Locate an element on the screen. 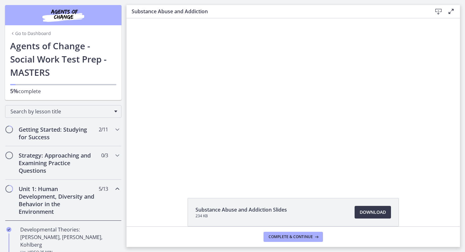 This screenshot has width=465, height=252. div: Search by lesson title is located at coordinates (63, 112).